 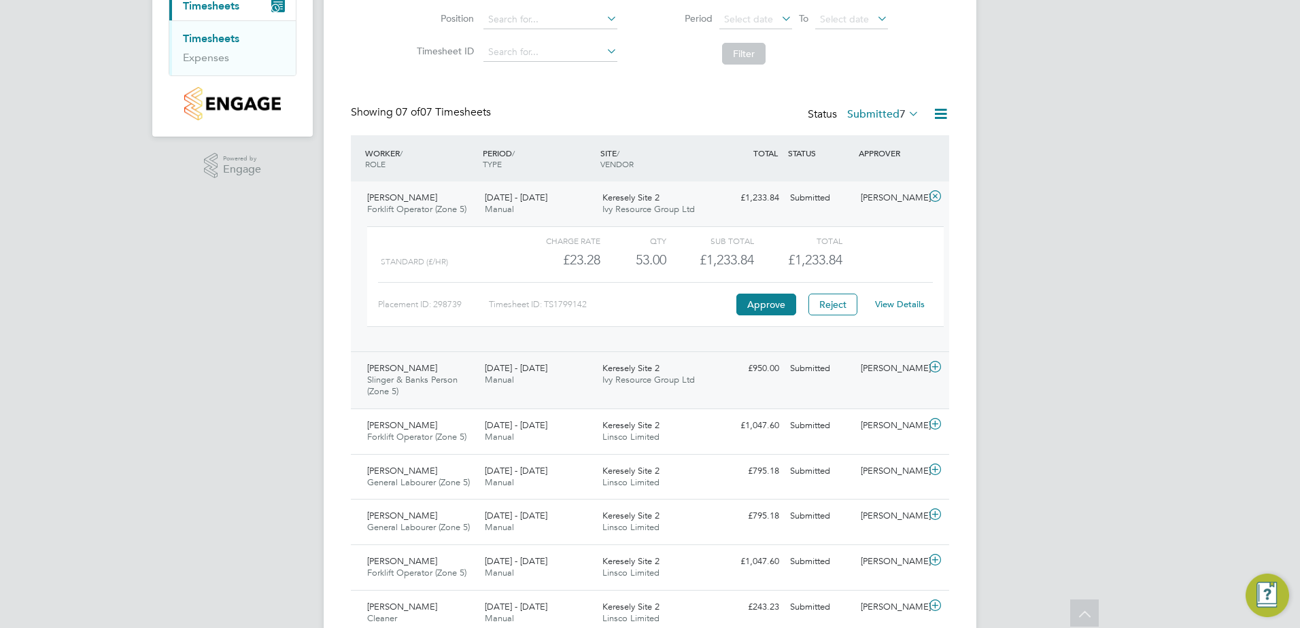 What do you see at coordinates (556, 241) in the screenshot?
I see `div: Charge rate` at bounding box center [556, 241].